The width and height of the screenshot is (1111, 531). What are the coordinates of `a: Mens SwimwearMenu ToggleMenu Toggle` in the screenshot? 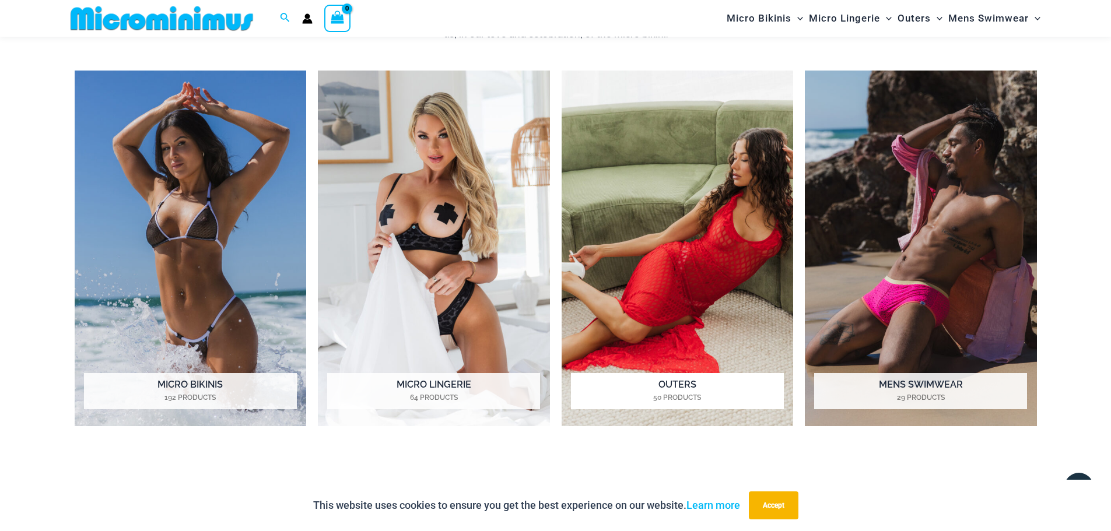 It's located at (994, 18).